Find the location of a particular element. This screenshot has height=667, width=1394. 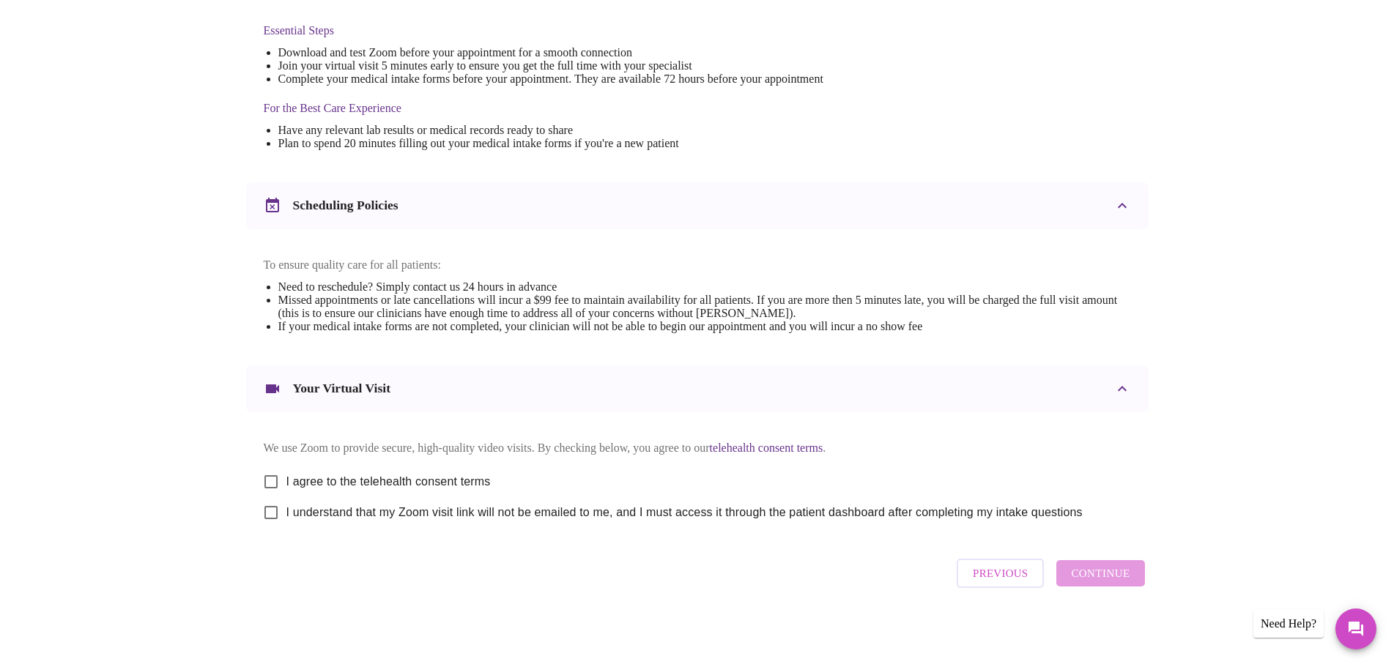

li: Plan to spend 20 minutes filling out your medical intake forms if you're a new patient is located at coordinates (551, 144).